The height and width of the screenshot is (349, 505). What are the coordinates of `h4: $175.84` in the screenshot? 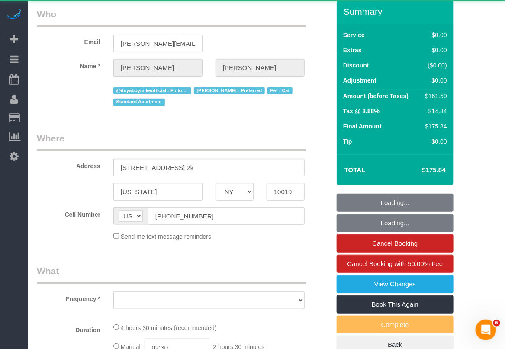 It's located at (421, 170).